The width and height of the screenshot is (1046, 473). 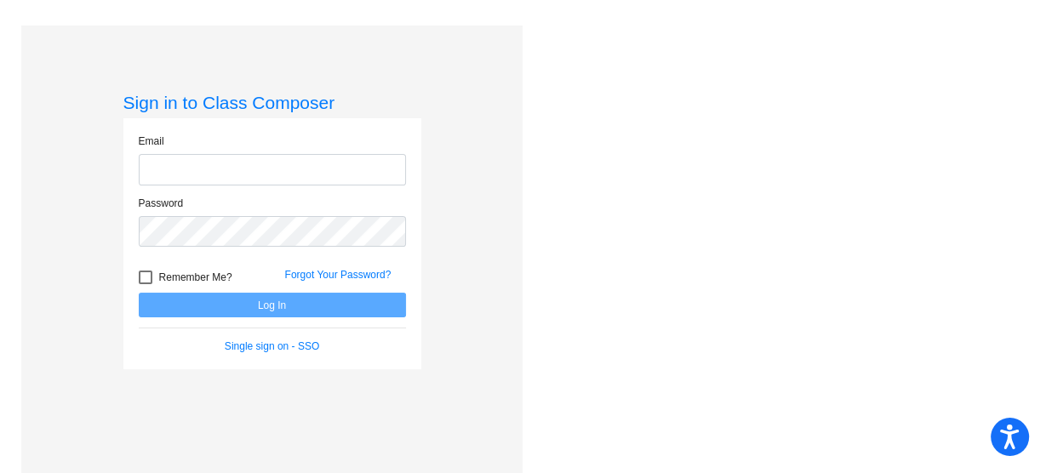 What do you see at coordinates (338, 275) in the screenshot?
I see `a: Forgot Your Password?` at bounding box center [338, 275].